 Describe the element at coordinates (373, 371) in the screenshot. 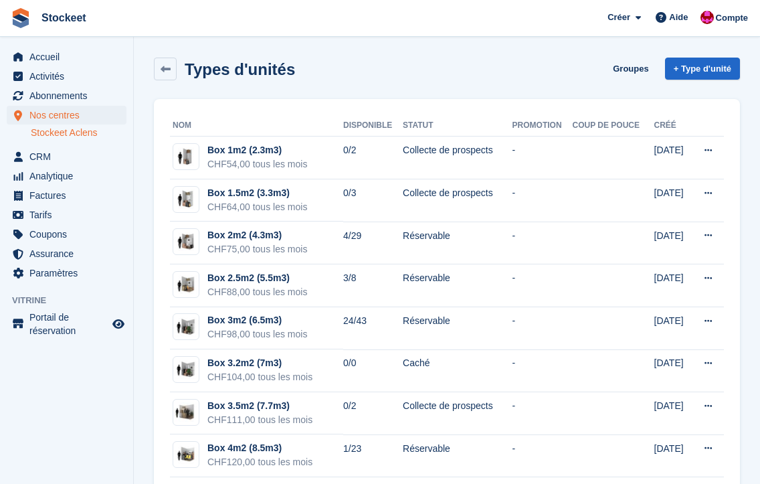

I see `td: 0/0` at that location.